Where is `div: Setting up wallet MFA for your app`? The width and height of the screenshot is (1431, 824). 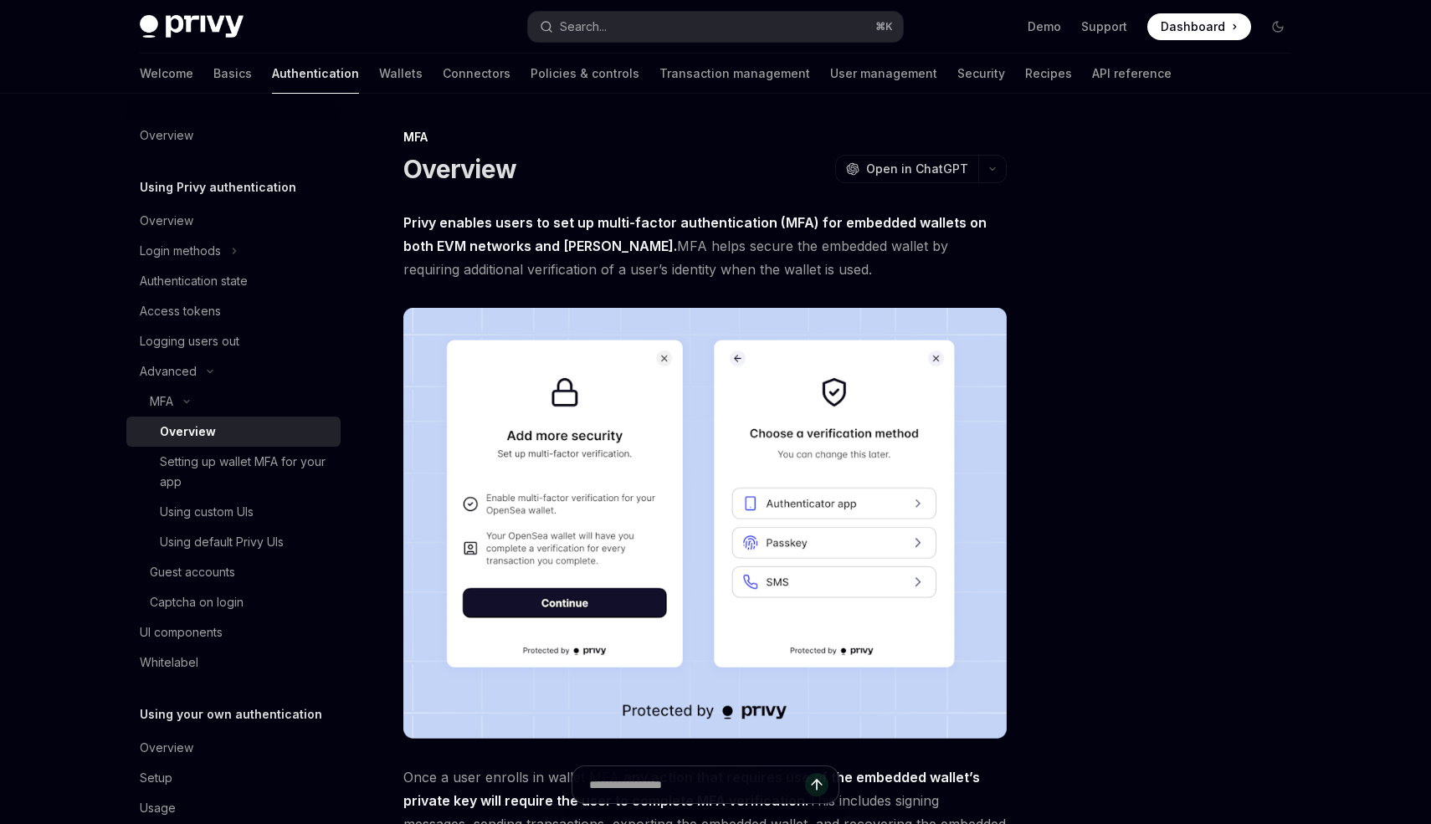 div: Setting up wallet MFA for your app is located at coordinates (245, 472).